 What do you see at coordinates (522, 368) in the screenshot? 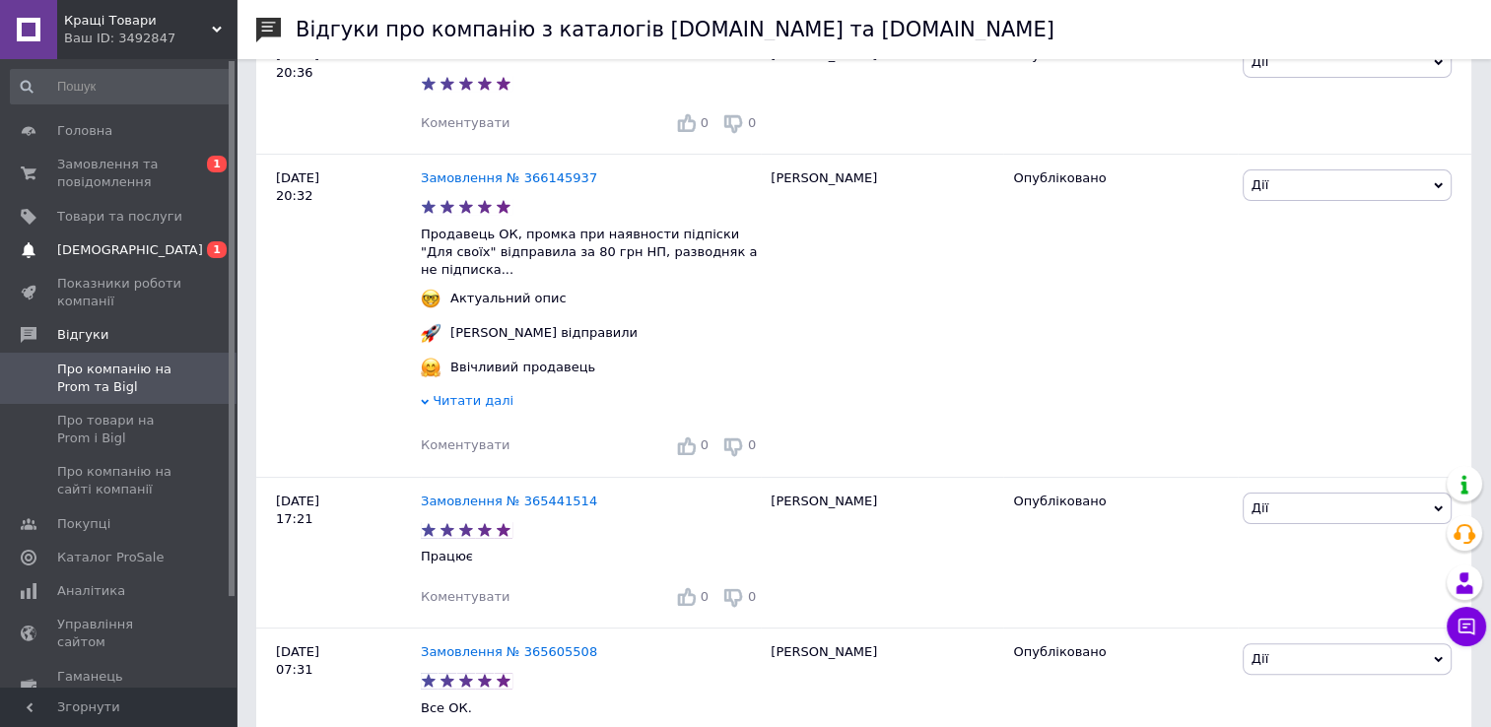
I see `div: Ввічливий продавець` at bounding box center [522, 368].